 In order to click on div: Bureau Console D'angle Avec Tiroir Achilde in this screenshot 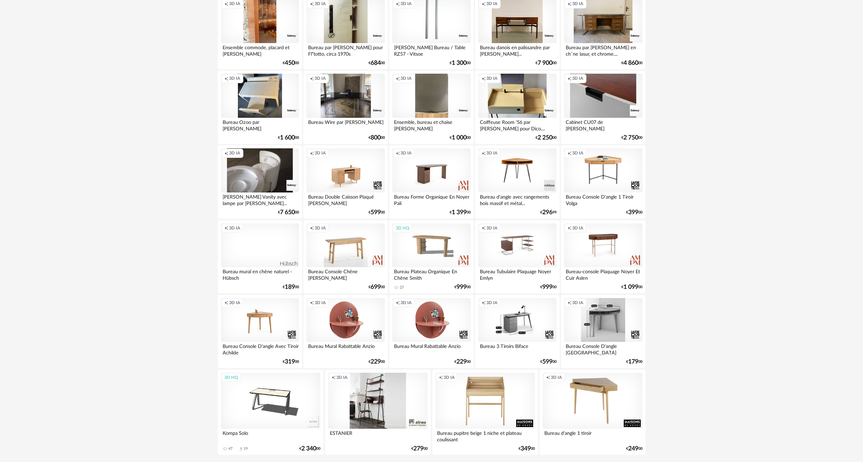, I will do `click(260, 348)`.